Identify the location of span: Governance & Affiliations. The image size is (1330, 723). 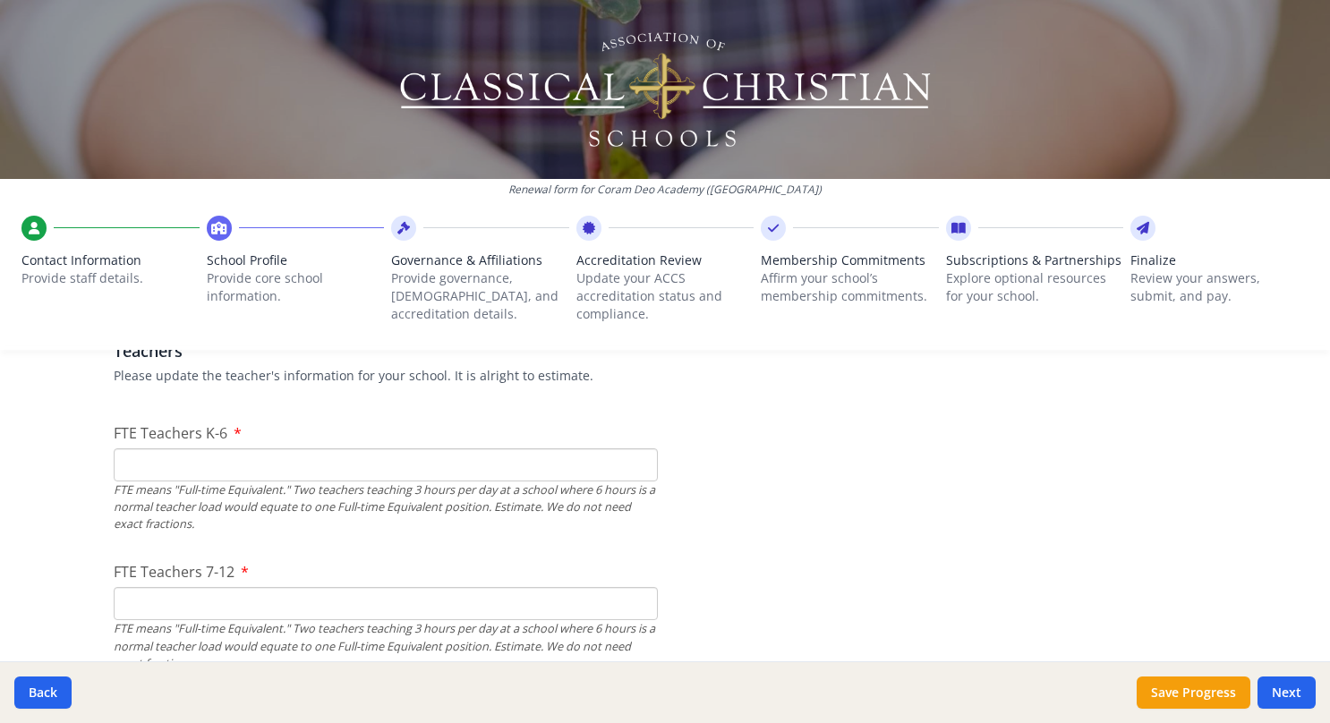
(480, 260).